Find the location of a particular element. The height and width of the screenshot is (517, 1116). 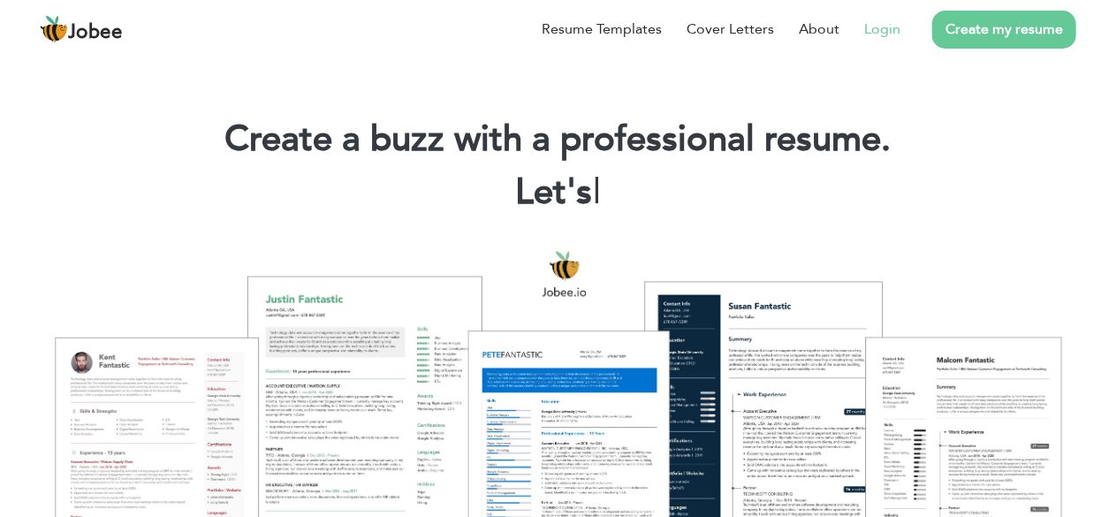

a: Create my resume is located at coordinates (1004, 29).